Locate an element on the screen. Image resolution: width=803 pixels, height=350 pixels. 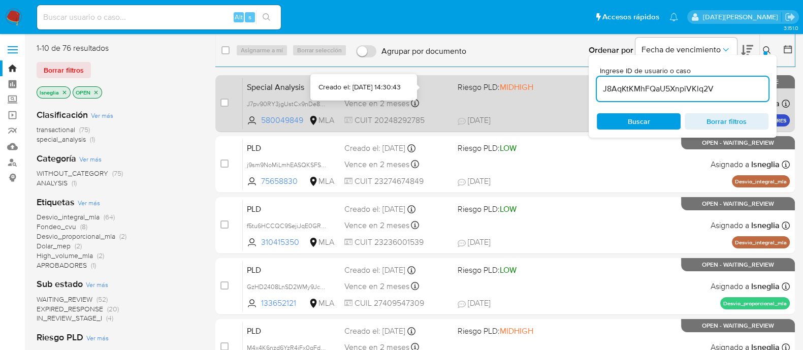
p: lucia.neglia@mercadolibre.com is located at coordinates (741, 17).